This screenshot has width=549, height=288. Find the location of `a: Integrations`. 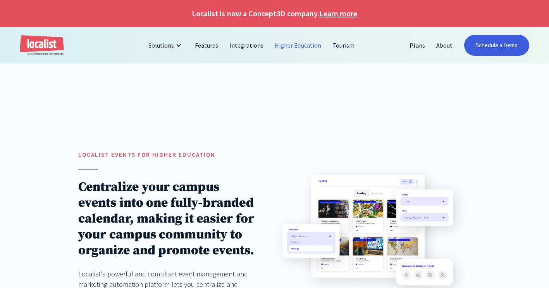

a: Integrations is located at coordinates (247, 45).